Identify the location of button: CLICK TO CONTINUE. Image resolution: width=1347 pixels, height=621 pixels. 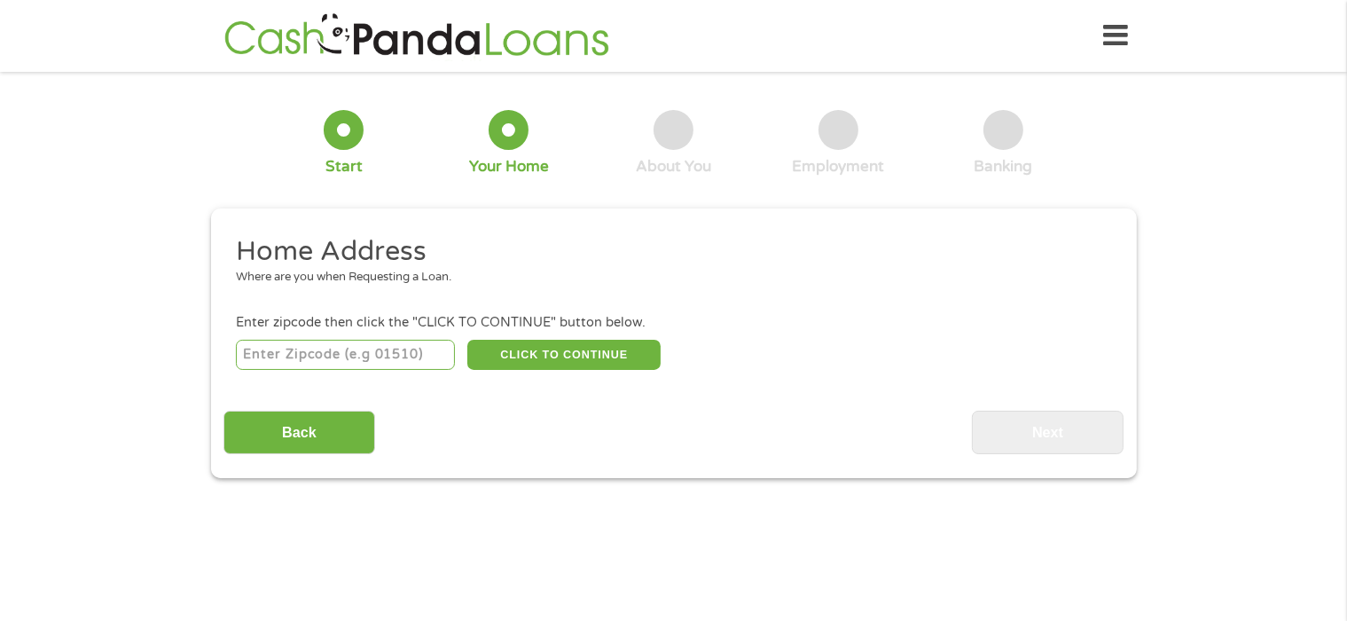
(564, 355).